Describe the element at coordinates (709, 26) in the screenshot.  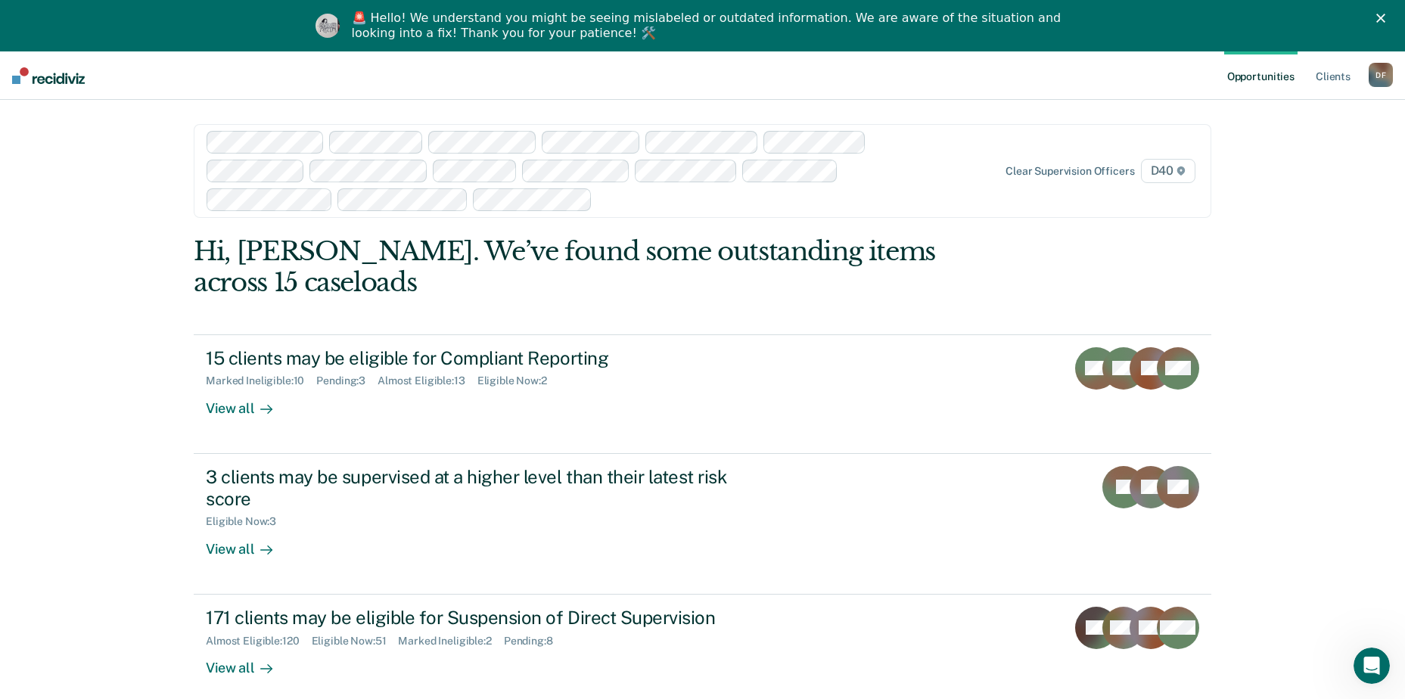
I see `div: 🚨 Hello! We understand you might be seeing mislabeled or outdated information. We are aware of th...` at that location.